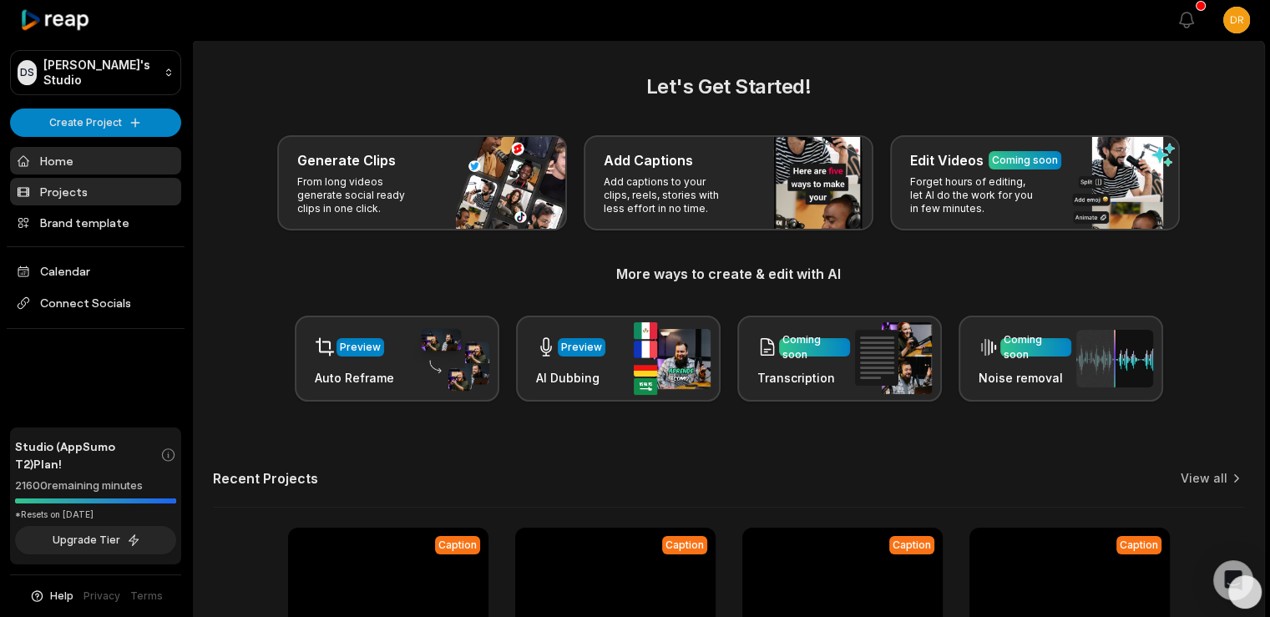 Image resolution: width=1270 pixels, height=617 pixels. Describe the element at coordinates (95, 303) in the screenshot. I see `span: Connect Socials` at that location.